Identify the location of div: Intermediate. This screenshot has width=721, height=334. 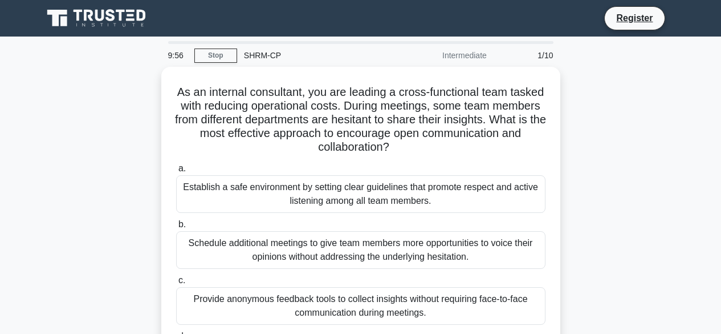
(444, 55).